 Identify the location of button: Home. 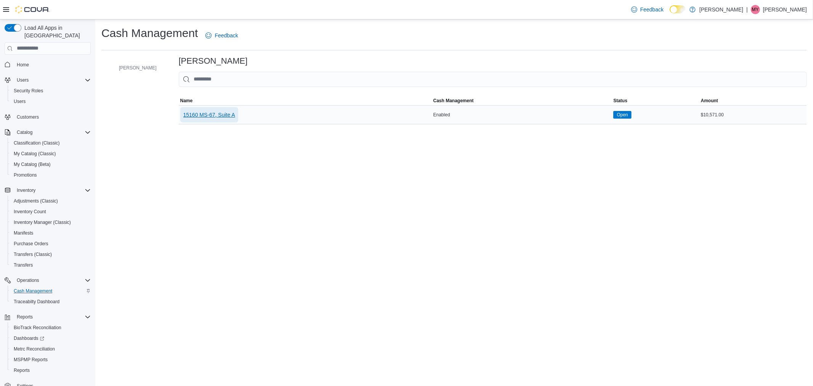
(48, 64).